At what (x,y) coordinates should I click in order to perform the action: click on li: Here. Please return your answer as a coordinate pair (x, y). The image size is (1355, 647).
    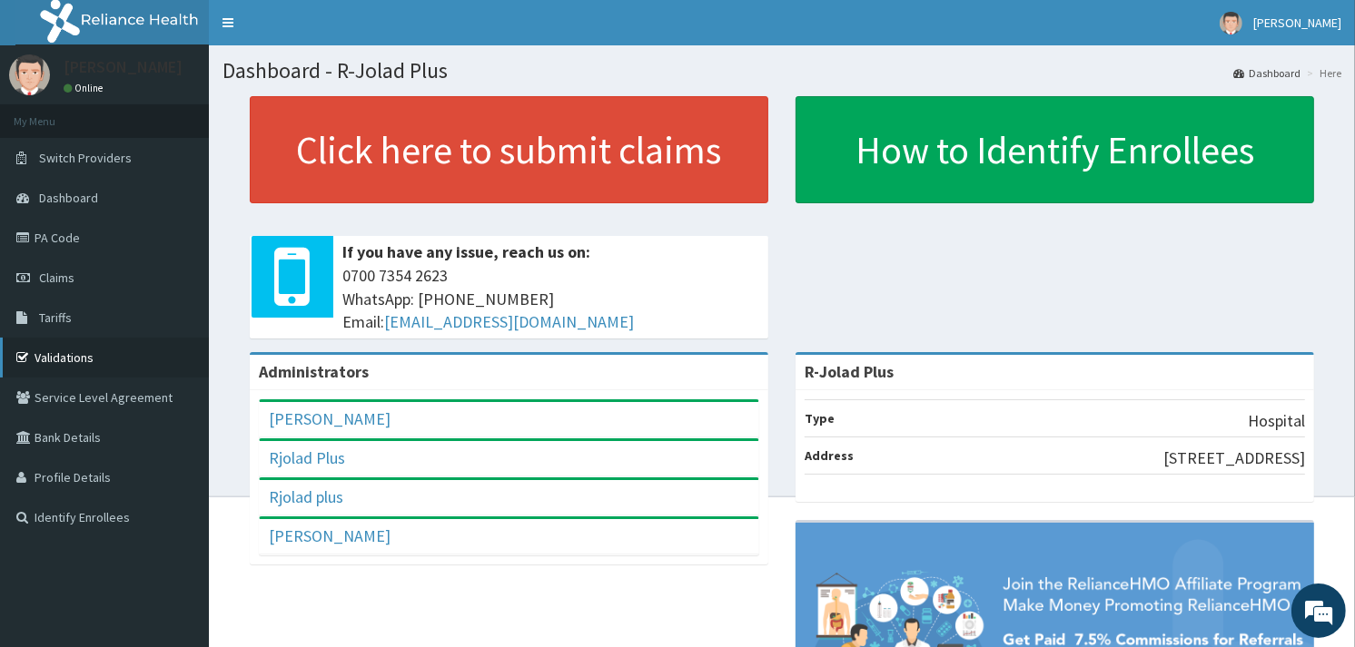
    Looking at the image, I should click on (1321, 73).